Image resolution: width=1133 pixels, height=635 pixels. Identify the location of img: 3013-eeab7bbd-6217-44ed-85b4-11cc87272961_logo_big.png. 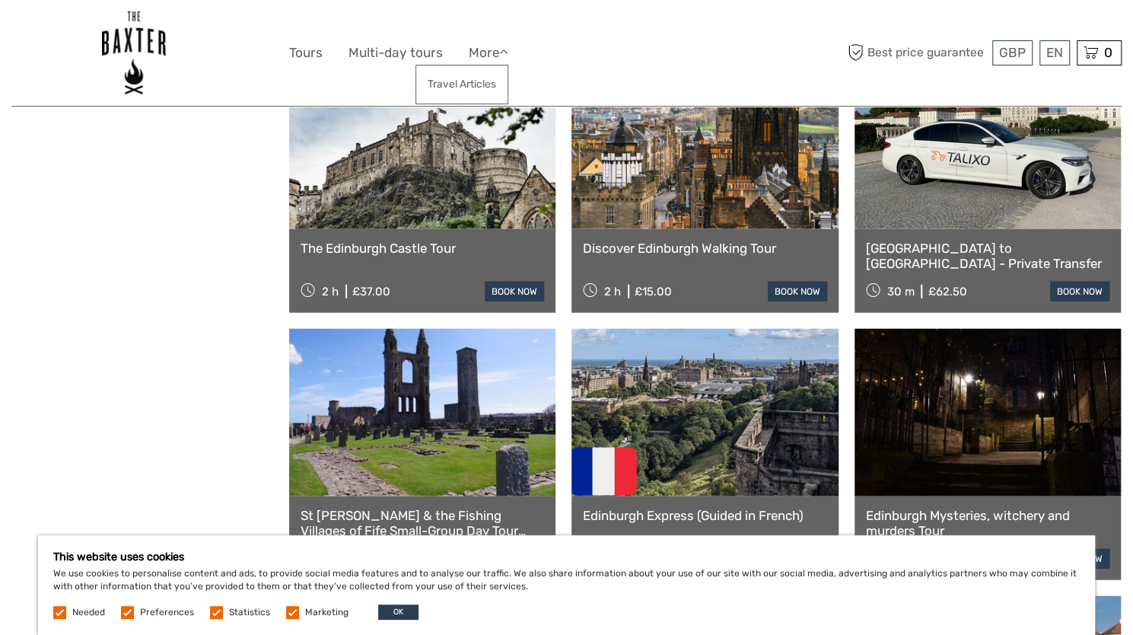
(134, 53).